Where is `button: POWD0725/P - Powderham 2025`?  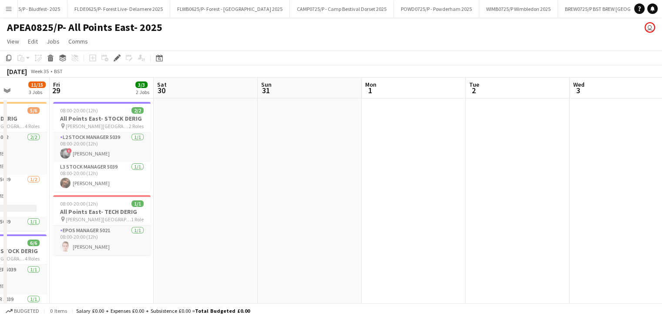
button: POWD0725/P - Powderham 2025 is located at coordinates (436, 9).